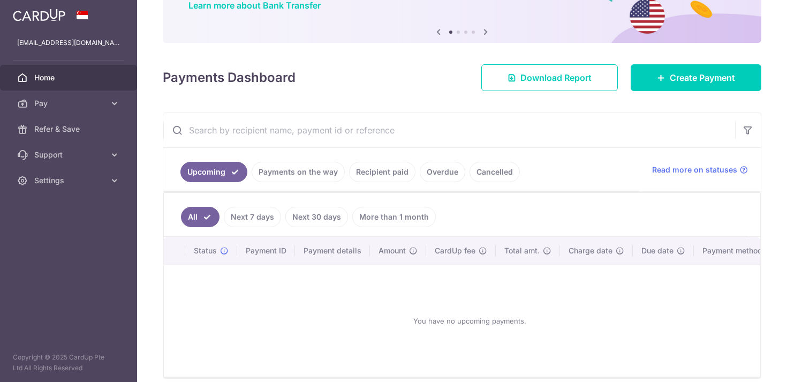 This screenshot has width=787, height=382. What do you see at coordinates (205, 251) in the screenshot?
I see `span: Status` at bounding box center [205, 251].